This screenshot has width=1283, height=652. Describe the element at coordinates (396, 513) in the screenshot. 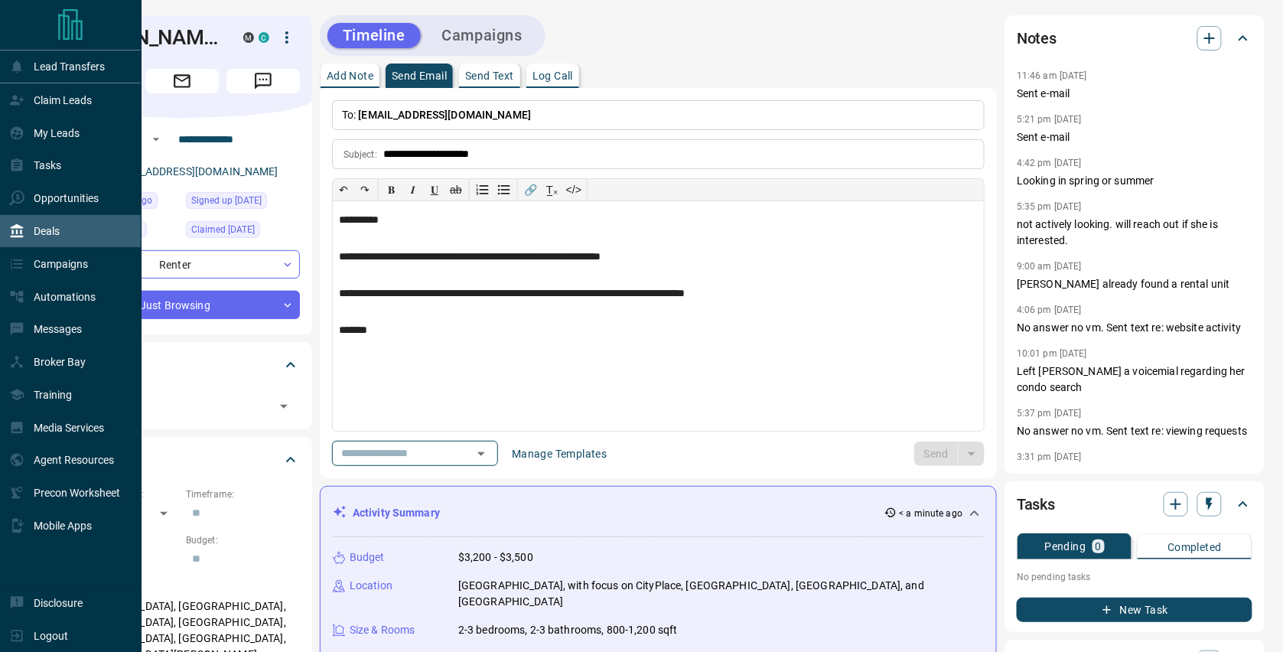

I see `p: Activity Summary` at that location.